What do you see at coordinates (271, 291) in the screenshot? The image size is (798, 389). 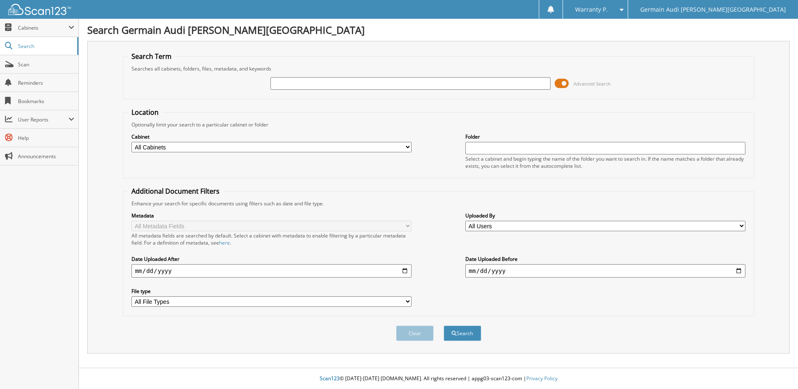 I see `label: File type` at bounding box center [271, 291].